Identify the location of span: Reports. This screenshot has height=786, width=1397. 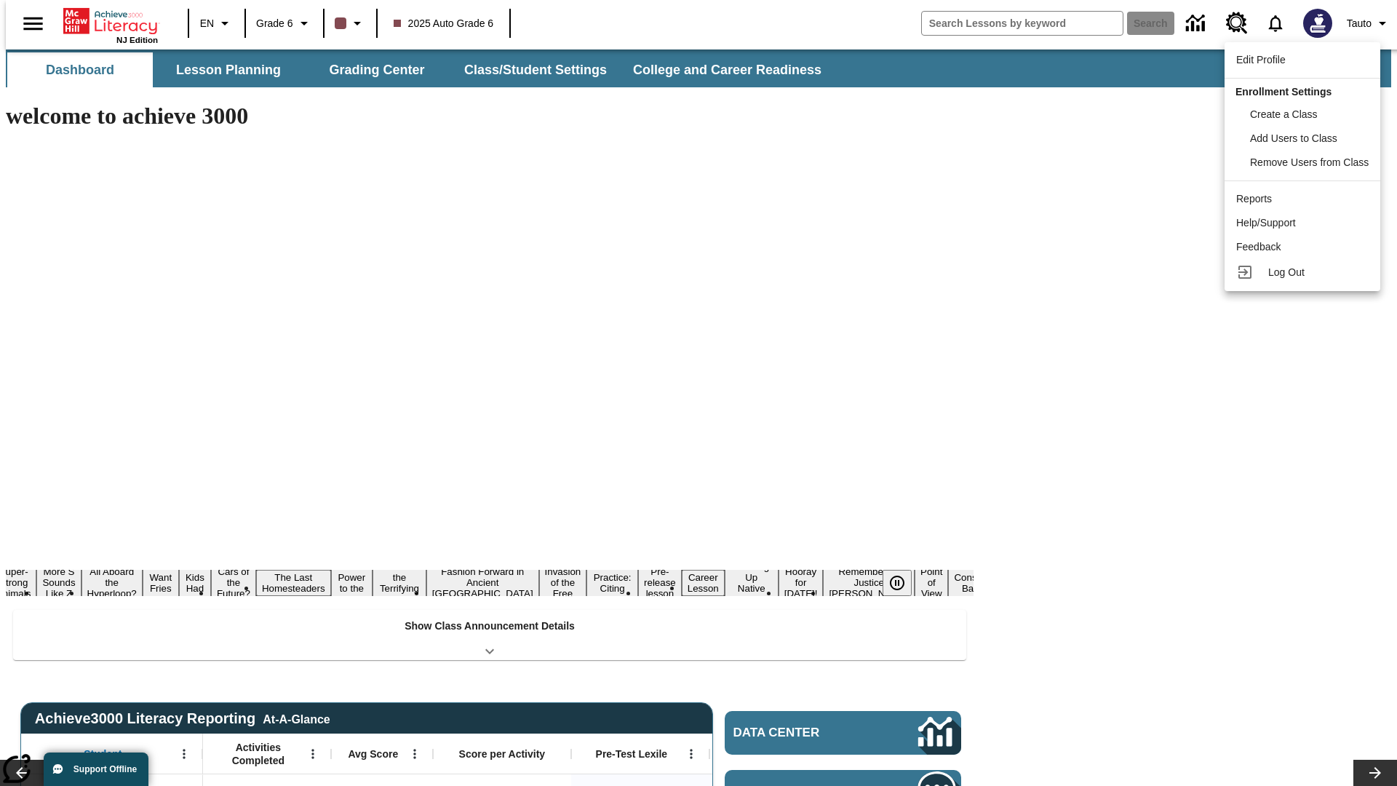
(1254, 199).